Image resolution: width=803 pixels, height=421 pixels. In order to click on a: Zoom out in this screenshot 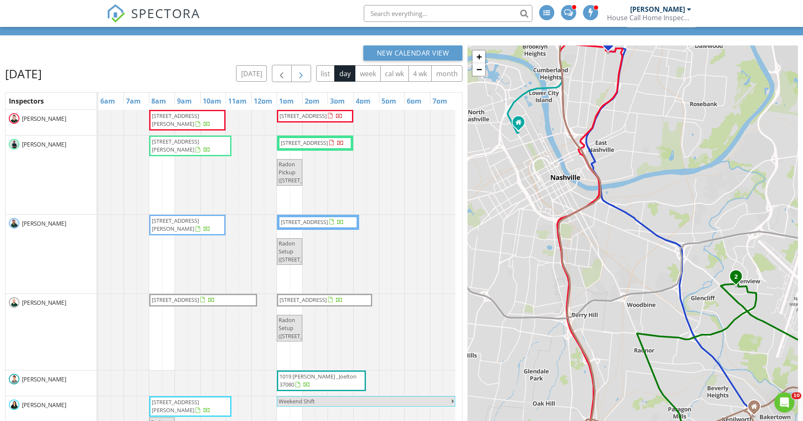, I will do `click(479, 70)`.